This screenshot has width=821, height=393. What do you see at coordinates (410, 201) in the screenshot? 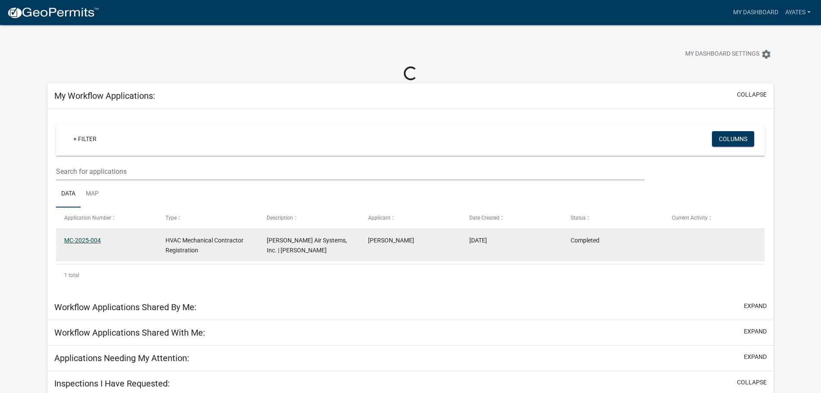
I see `div: collapse` at bounding box center [410, 201].